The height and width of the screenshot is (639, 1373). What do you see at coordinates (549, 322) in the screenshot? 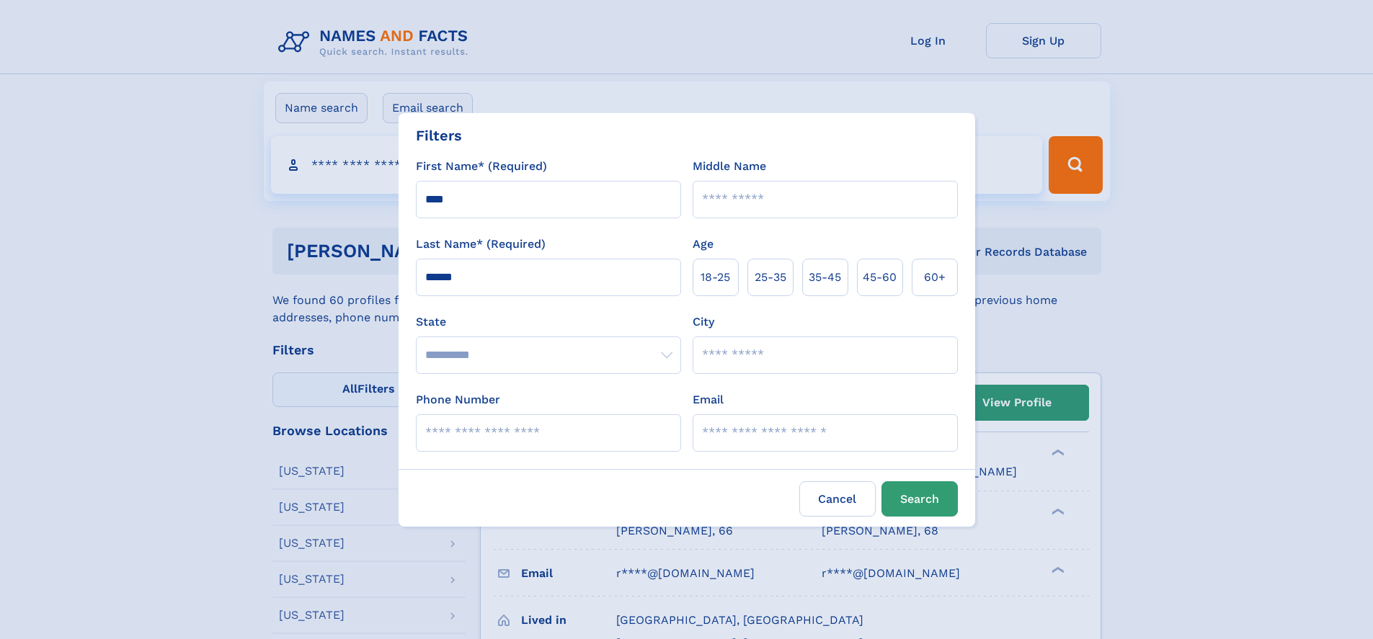
I see `label: State` at bounding box center [549, 322].